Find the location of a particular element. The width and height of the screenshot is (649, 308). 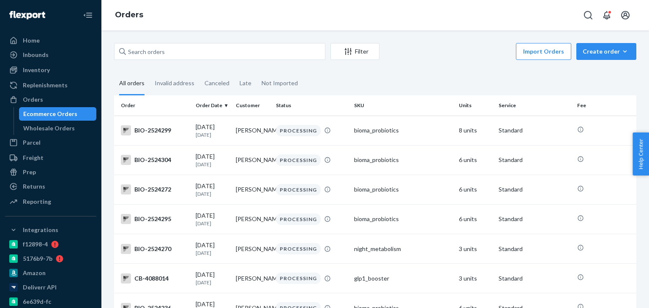

div: Parcel is located at coordinates (32, 143).